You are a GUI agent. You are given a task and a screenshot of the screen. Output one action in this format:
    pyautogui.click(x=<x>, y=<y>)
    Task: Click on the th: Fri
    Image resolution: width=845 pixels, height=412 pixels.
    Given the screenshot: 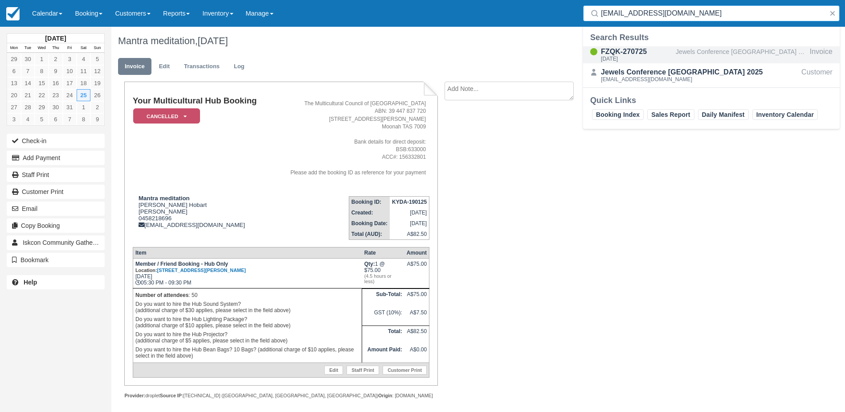 What is the action you would take?
    pyautogui.click(x=70, y=48)
    